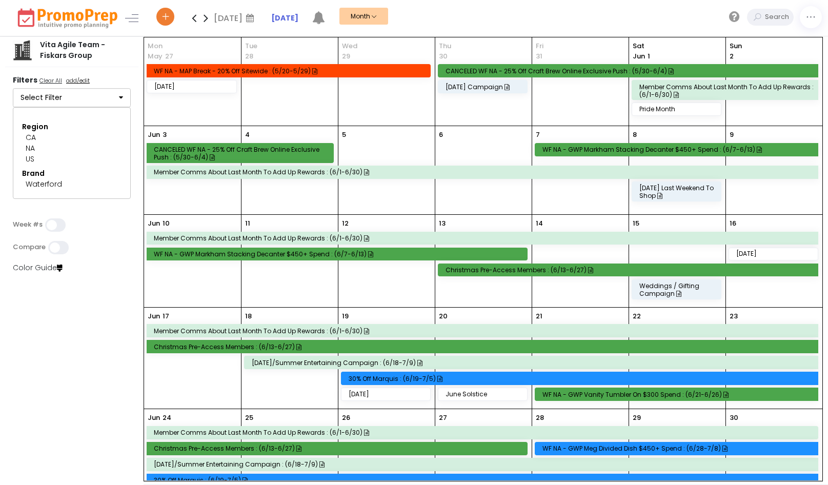 The height and width of the screenshot is (485, 828). I want to click on p: 13, so click(442, 223).